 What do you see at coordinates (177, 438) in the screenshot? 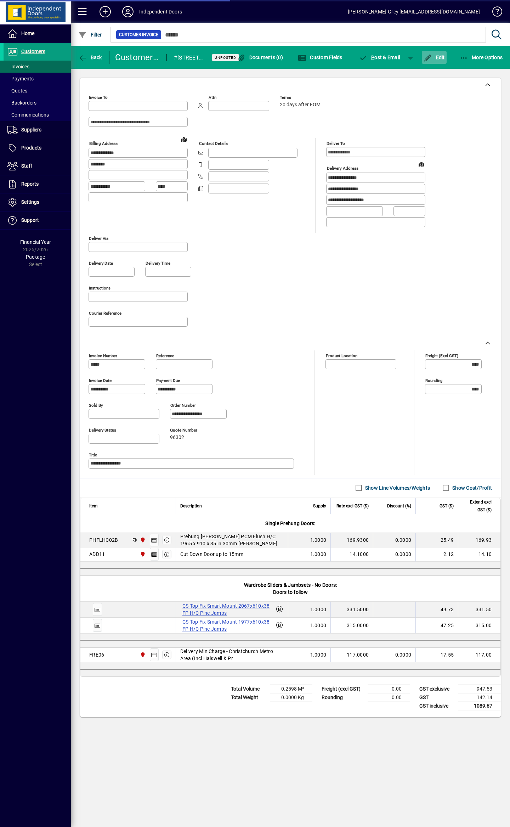
I see `span: 96302` at bounding box center [177, 438].